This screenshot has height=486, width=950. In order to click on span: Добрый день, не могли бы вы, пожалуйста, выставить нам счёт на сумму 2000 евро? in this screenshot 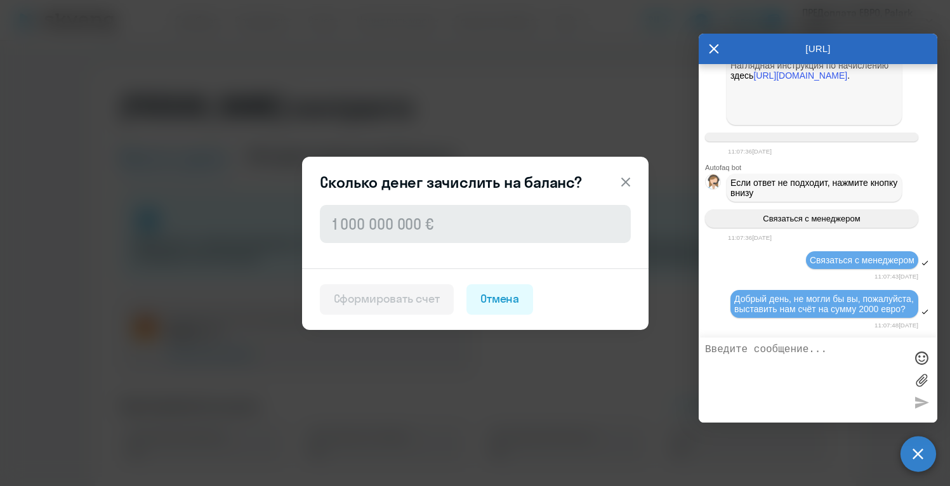, I will do `click(825, 304)`.